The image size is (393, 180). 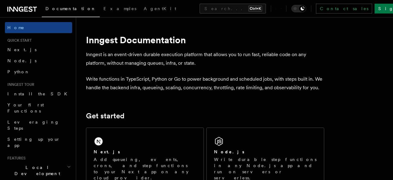 What do you see at coordinates (38, 142) in the screenshot?
I see `a: Setting up your app` at bounding box center [38, 142].